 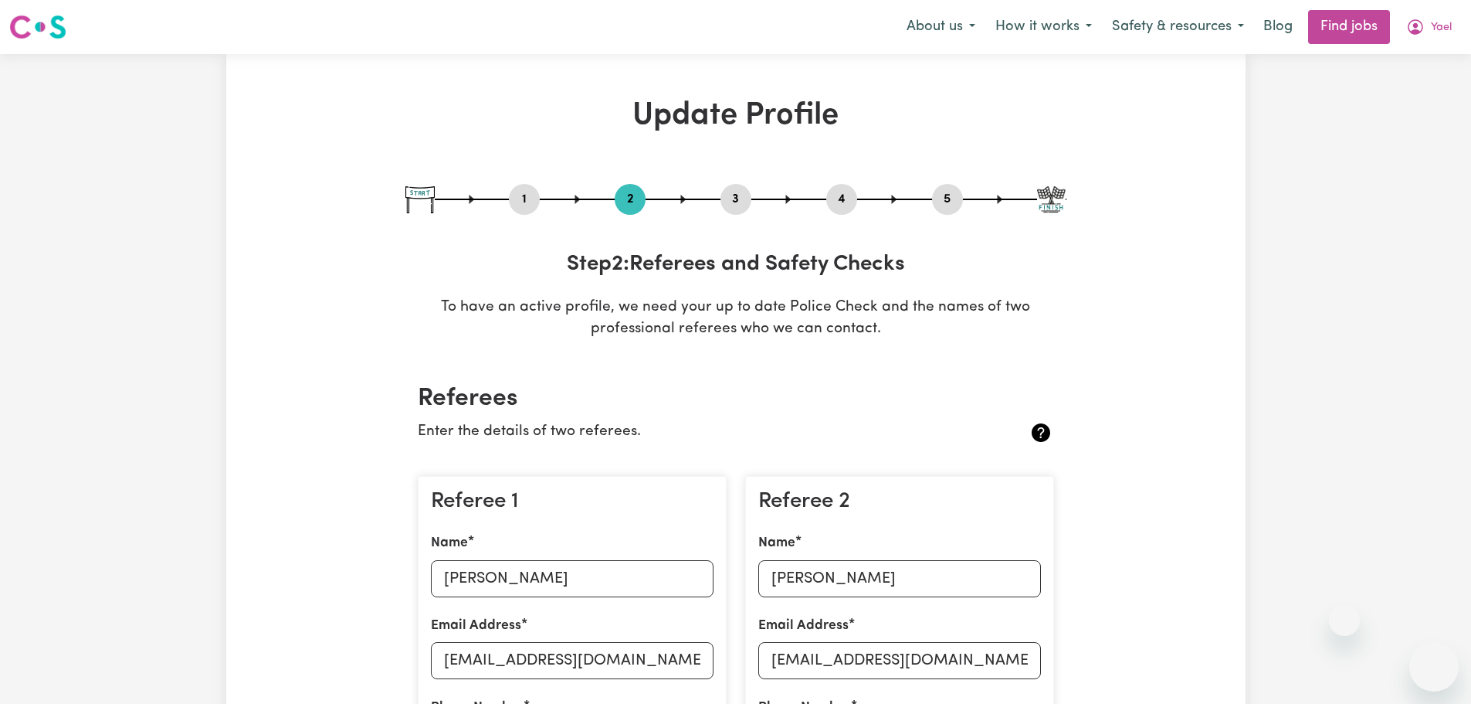 I want to click on img: Careseekers logo, so click(x=38, y=27).